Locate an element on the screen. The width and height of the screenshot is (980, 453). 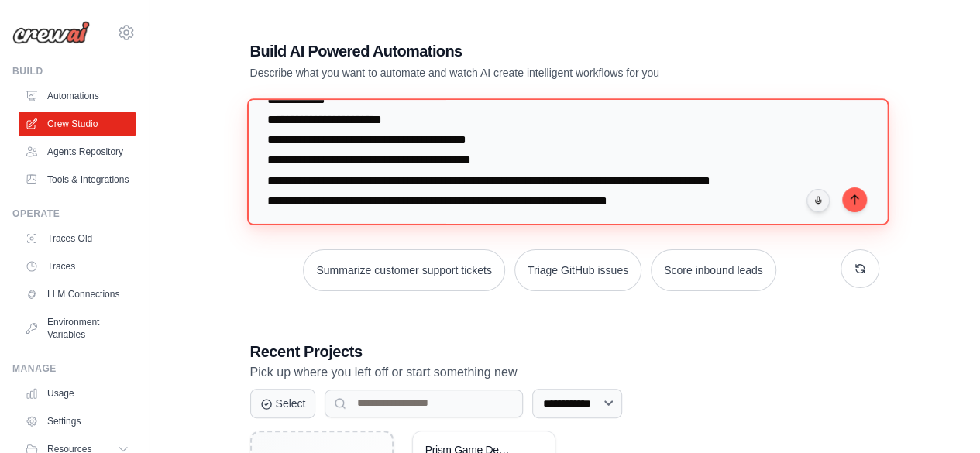
button: Click to speak your automation idea is located at coordinates (818, 201).